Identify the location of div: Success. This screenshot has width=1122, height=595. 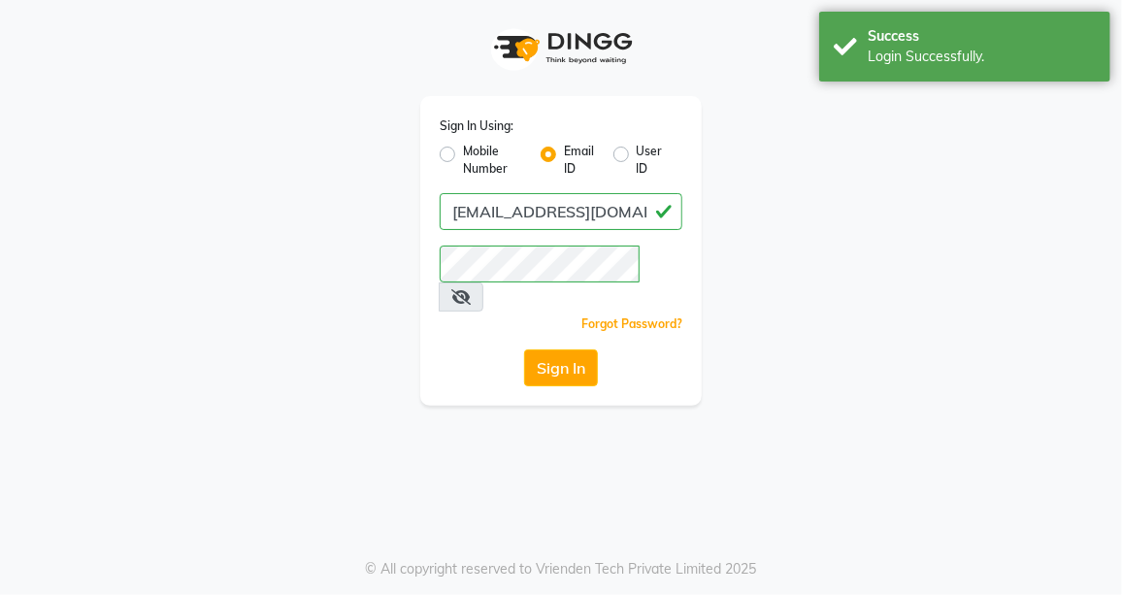
(981, 36).